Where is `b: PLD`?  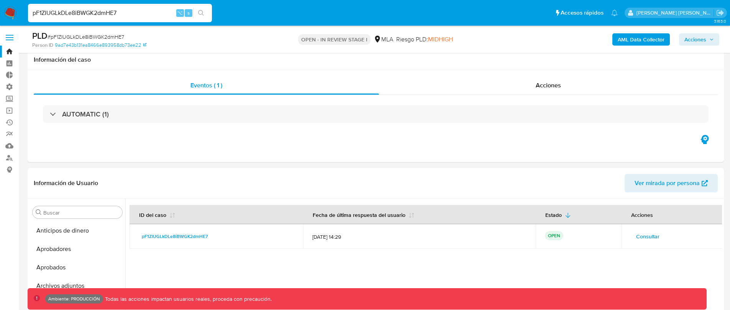 b: PLD is located at coordinates (40, 36).